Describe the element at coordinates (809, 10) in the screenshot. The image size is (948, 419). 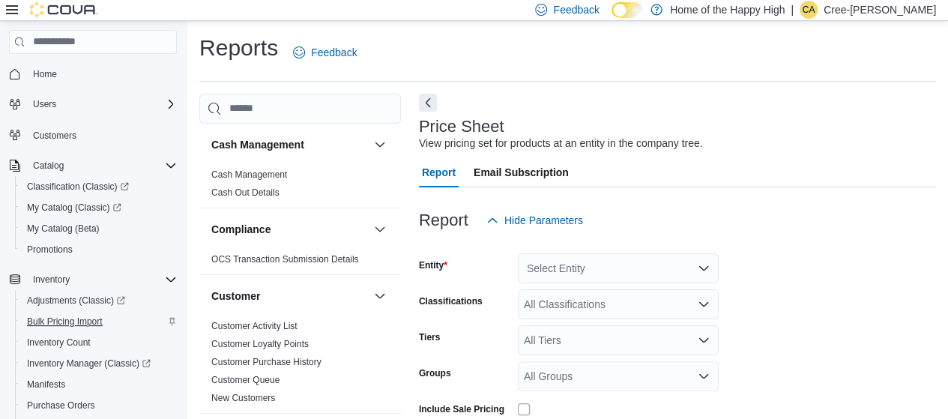
I see `span: CA` at that location.